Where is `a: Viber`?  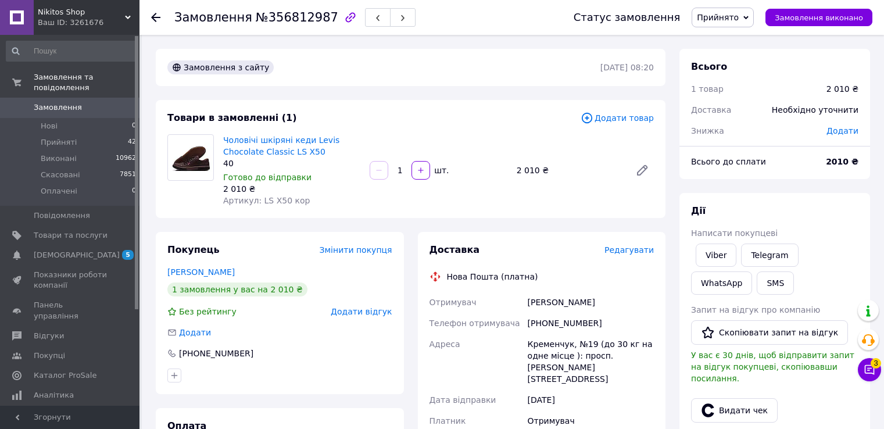
a: Viber is located at coordinates (716, 255).